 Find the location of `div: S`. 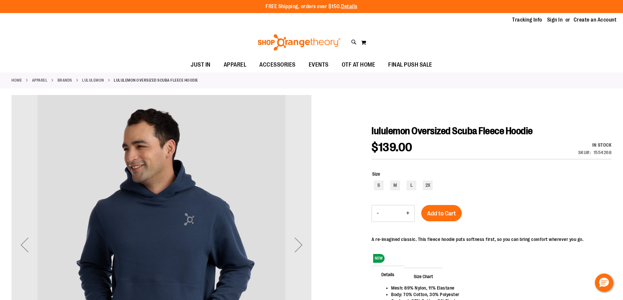

div: S is located at coordinates (378, 186).